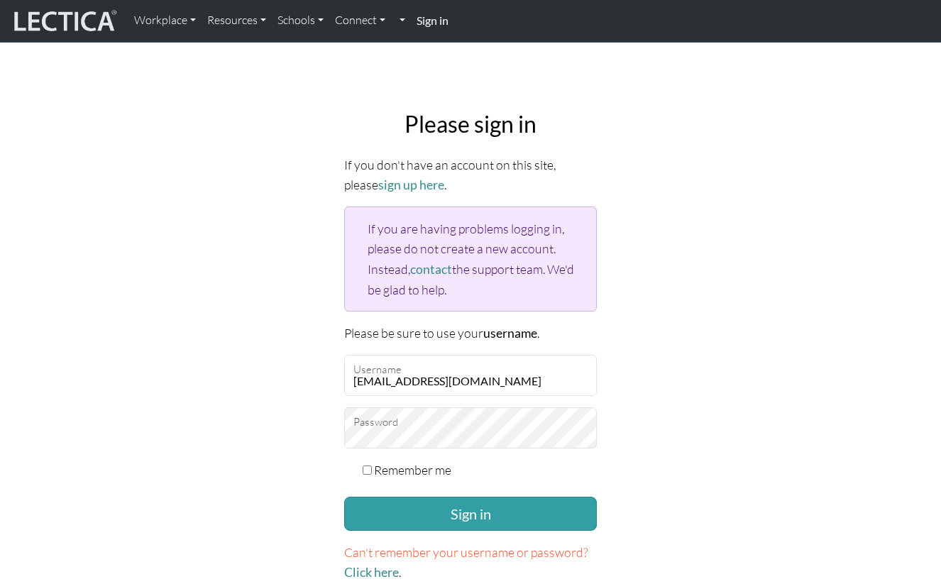 Image resolution: width=941 pixels, height=584 pixels. What do you see at coordinates (432, 20) in the screenshot?
I see `strong: Sign in` at bounding box center [432, 20].